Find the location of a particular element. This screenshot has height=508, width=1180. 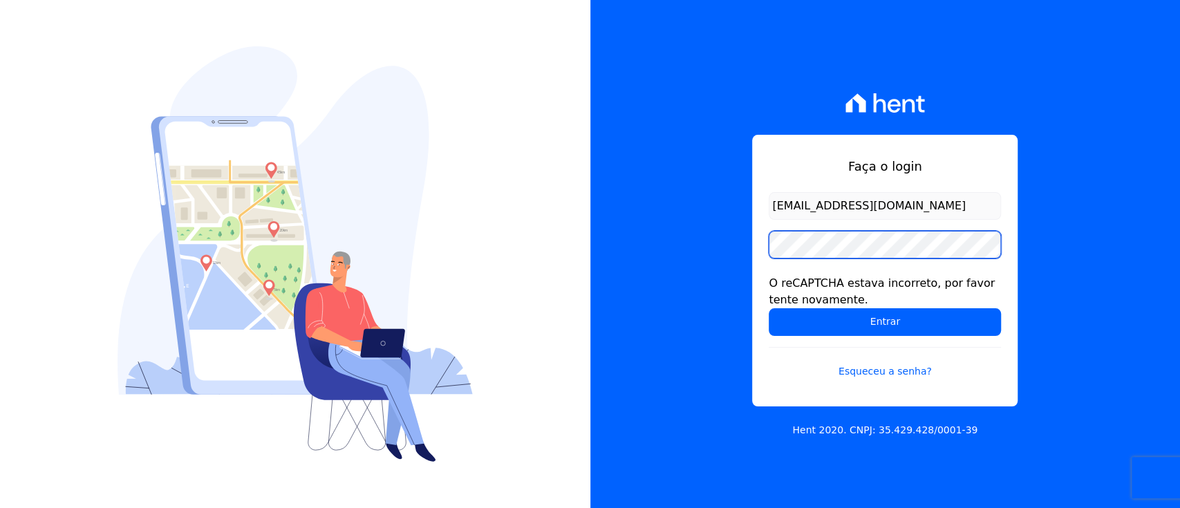

a: Esqueceu a senha? is located at coordinates (885, 363).